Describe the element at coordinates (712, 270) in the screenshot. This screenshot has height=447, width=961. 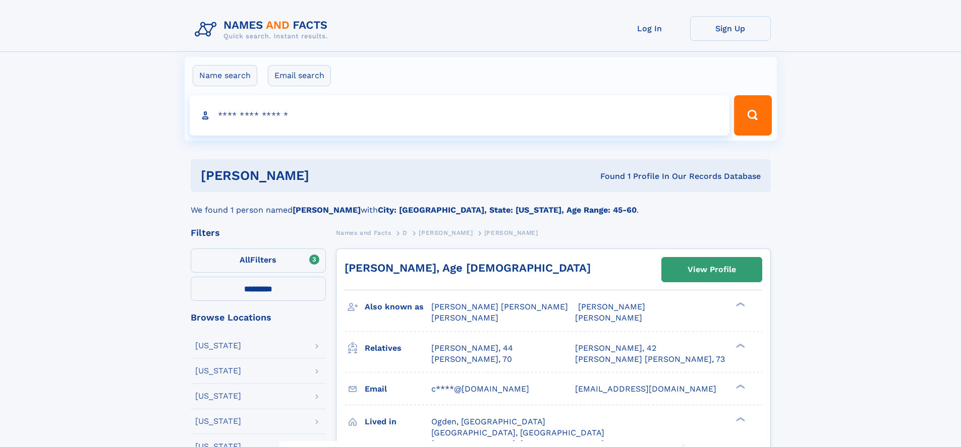
I see `a: View Profile` at that location.